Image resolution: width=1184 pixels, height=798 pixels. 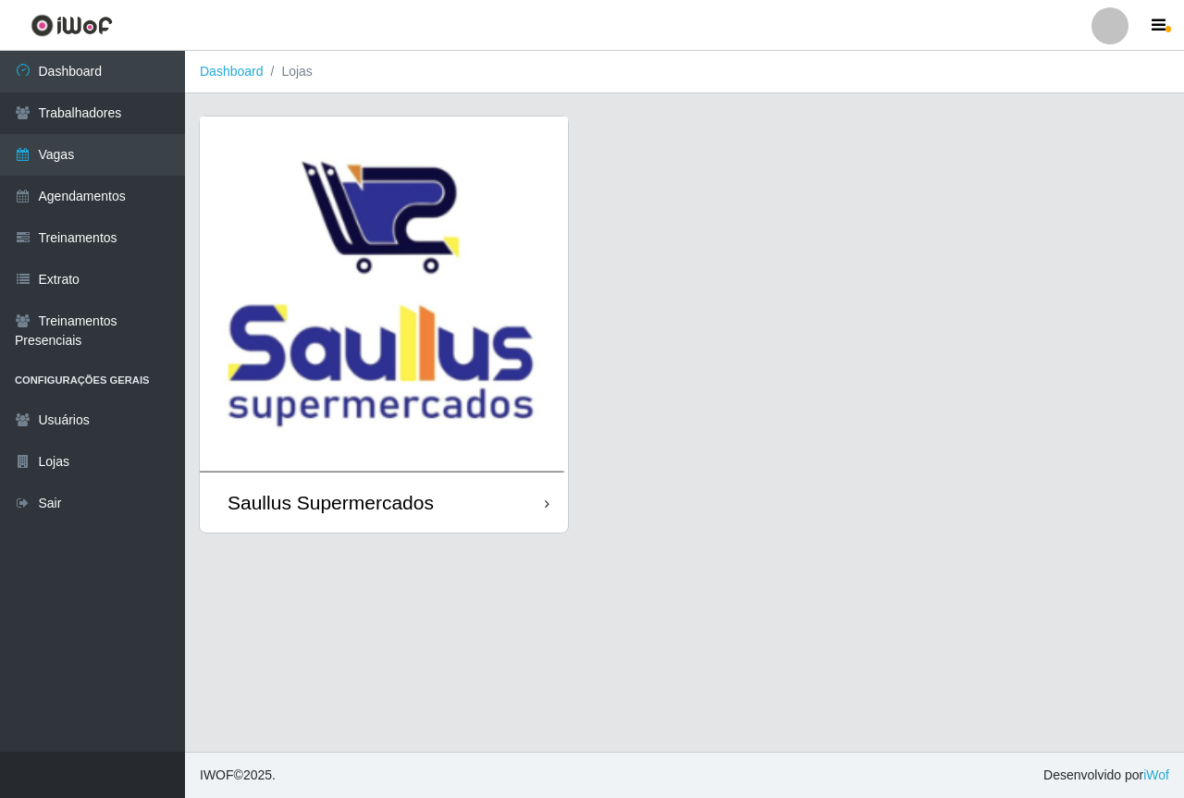 What do you see at coordinates (71, 25) in the screenshot?
I see `img: CoreUI Logo` at bounding box center [71, 25].